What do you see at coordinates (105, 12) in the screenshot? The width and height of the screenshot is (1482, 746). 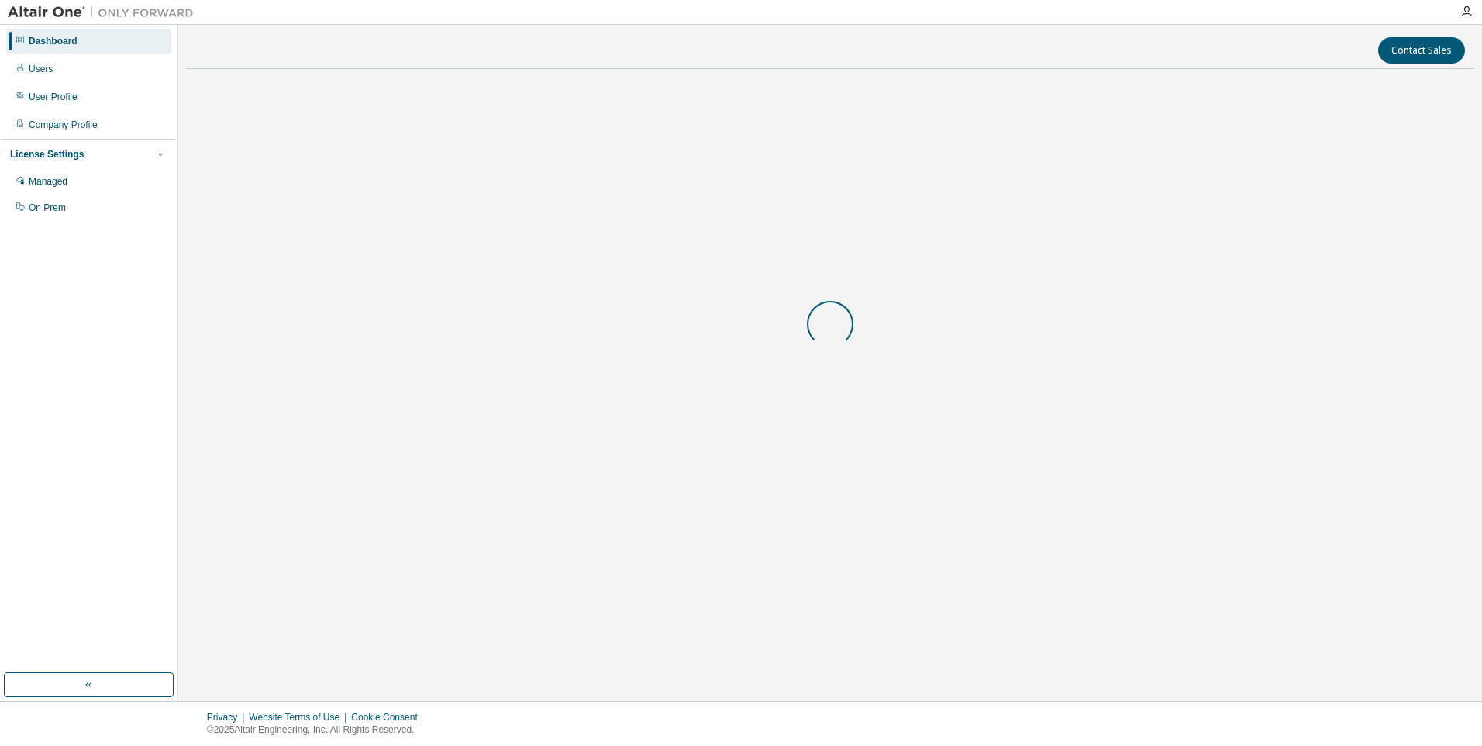 I see `img: Altair One` at bounding box center [105, 12].